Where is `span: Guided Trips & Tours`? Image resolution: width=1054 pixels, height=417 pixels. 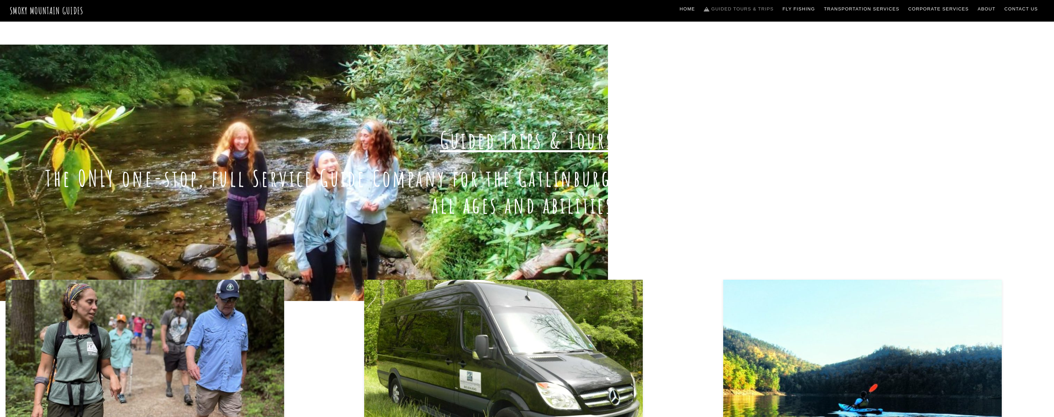 span: Guided Trips & Tours is located at coordinates (527, 140).